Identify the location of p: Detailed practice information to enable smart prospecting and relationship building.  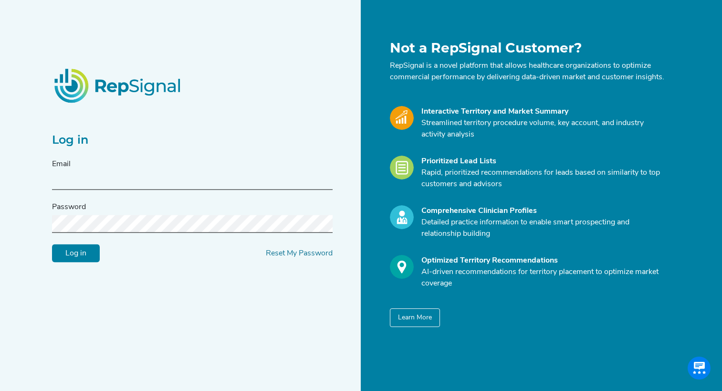
(543, 228).